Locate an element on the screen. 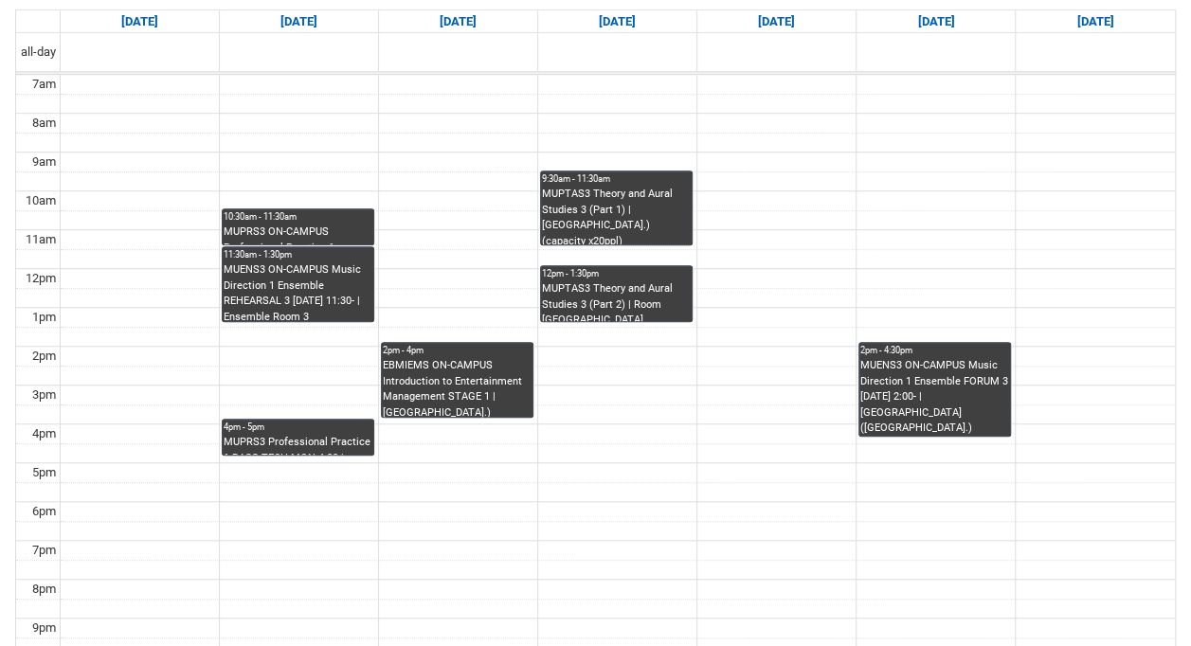  div: 9am is located at coordinates (44, 162).